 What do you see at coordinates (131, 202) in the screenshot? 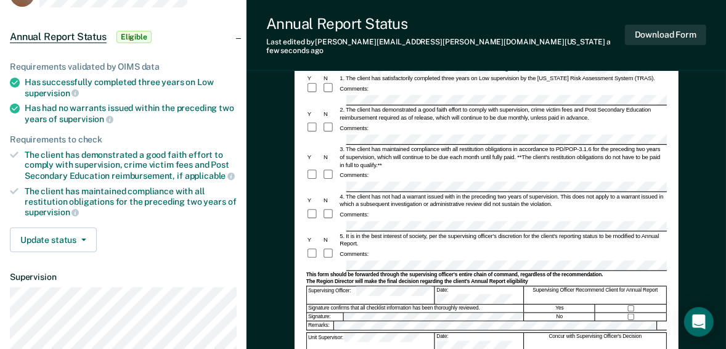
I see `div: The client has maintained compliance with all restitution obligations for the preceding two years of` at bounding box center [131, 202].